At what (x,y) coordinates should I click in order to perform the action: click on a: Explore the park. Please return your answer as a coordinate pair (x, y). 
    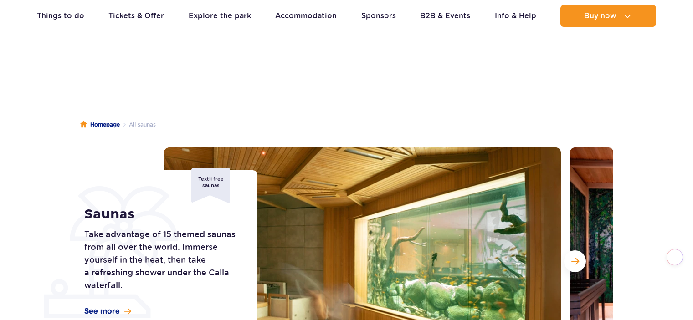
    Looking at the image, I should click on (220, 16).